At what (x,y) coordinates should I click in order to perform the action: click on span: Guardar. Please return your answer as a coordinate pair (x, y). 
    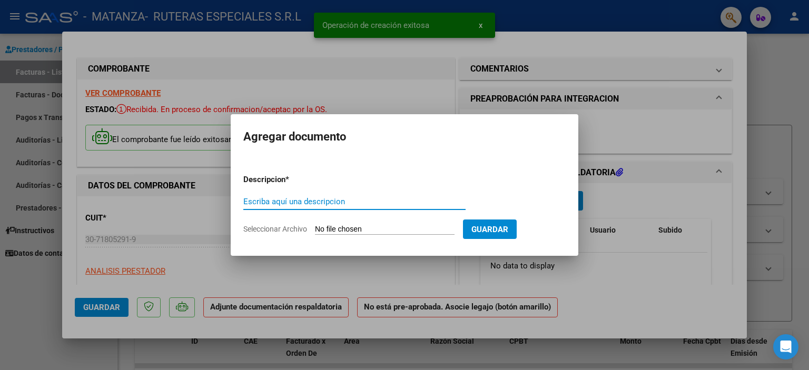
    Looking at the image, I should click on (490, 230).